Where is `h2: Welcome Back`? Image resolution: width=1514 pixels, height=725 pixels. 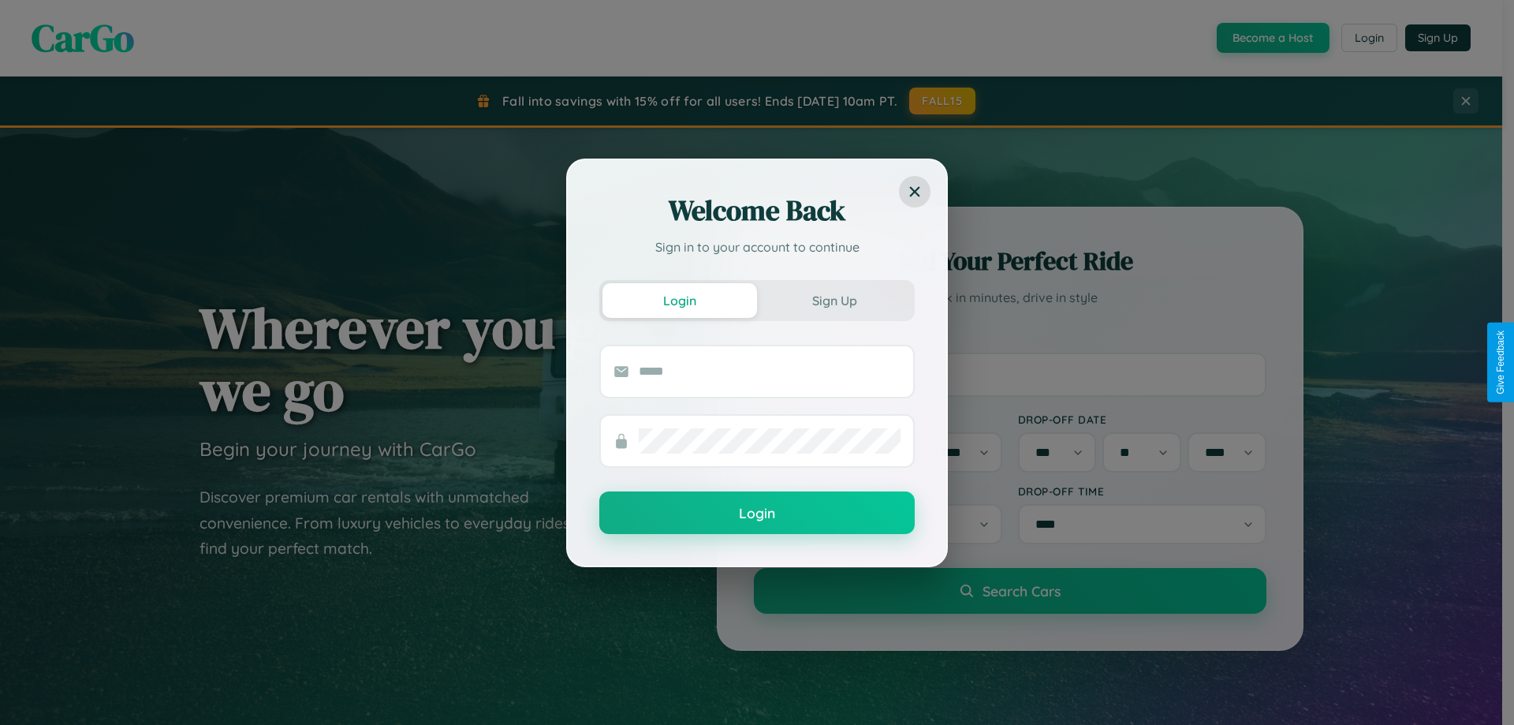 h2: Welcome Back is located at coordinates (757, 211).